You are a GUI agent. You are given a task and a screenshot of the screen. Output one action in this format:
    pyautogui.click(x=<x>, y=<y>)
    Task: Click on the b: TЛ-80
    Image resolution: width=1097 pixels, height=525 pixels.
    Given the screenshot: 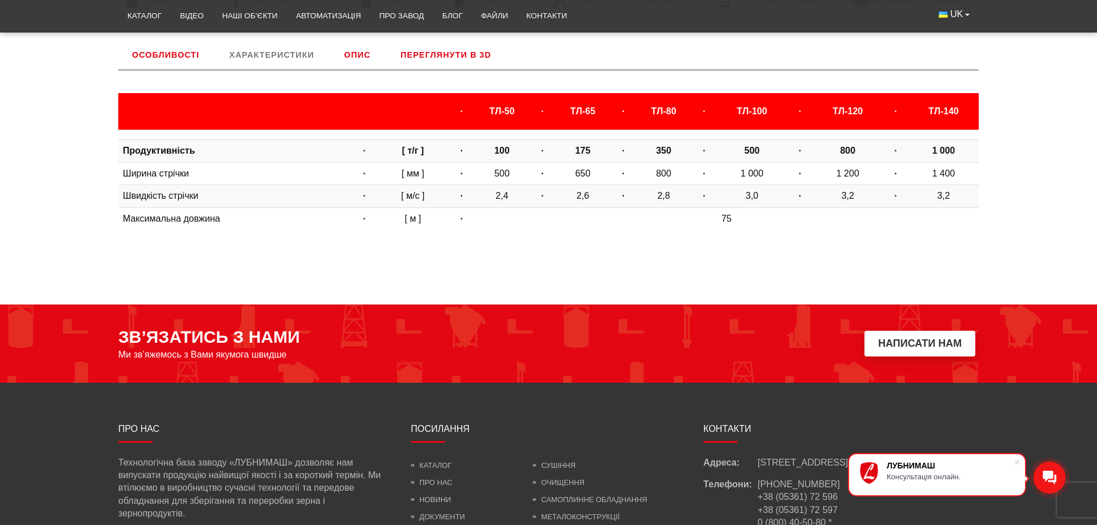 What is the action you would take?
    pyautogui.click(x=664, y=111)
    